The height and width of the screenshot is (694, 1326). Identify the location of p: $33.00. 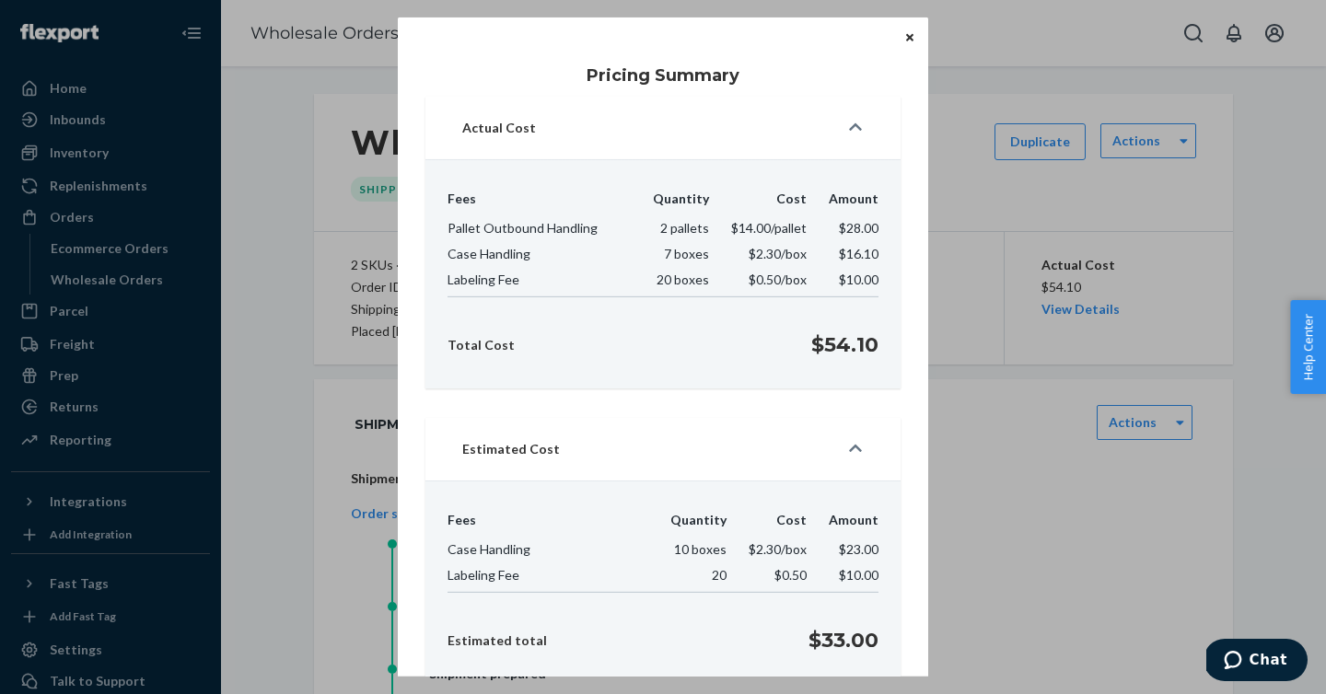
(844, 640).